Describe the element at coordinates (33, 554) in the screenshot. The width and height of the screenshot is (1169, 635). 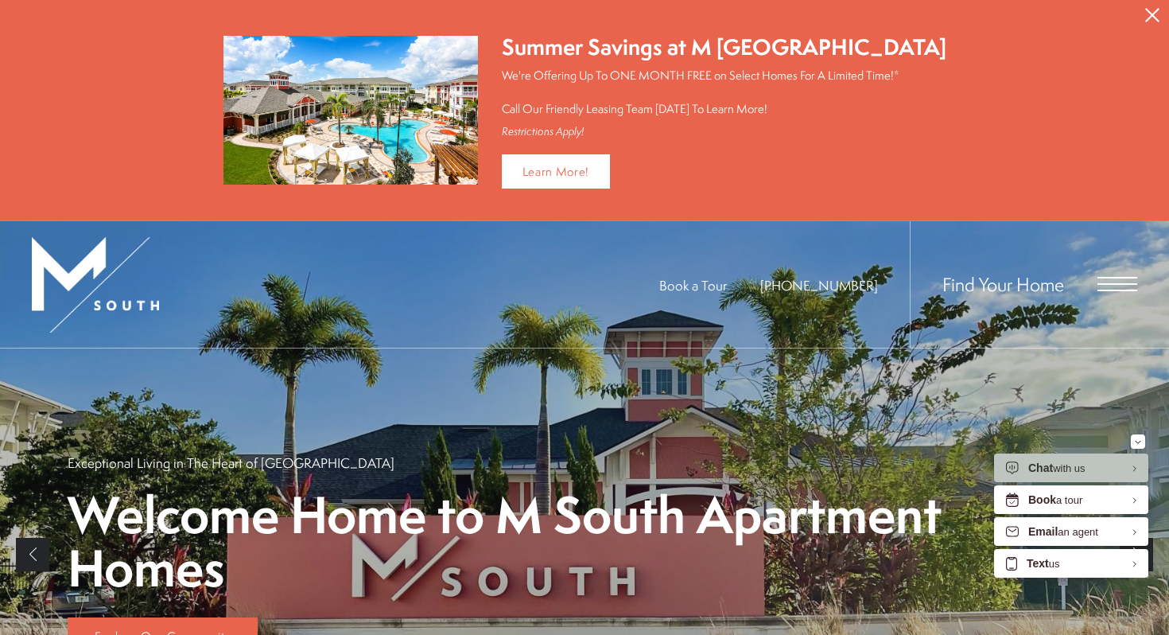
I see `a: Previous` at that location.